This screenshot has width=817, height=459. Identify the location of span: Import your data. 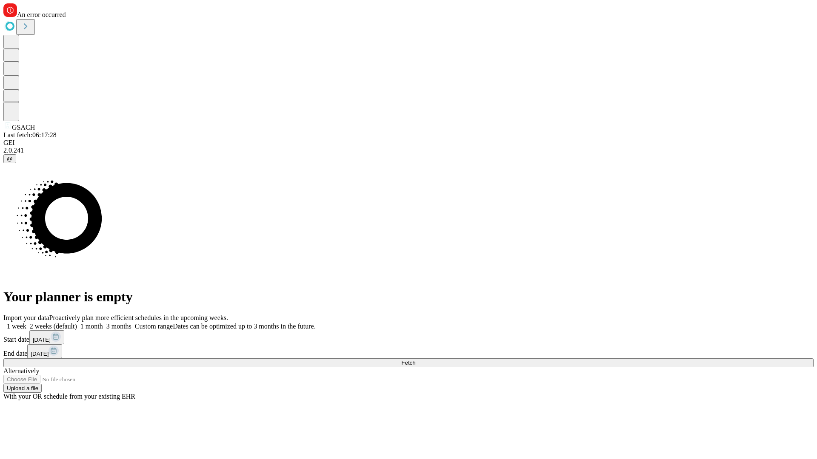
(26, 318).